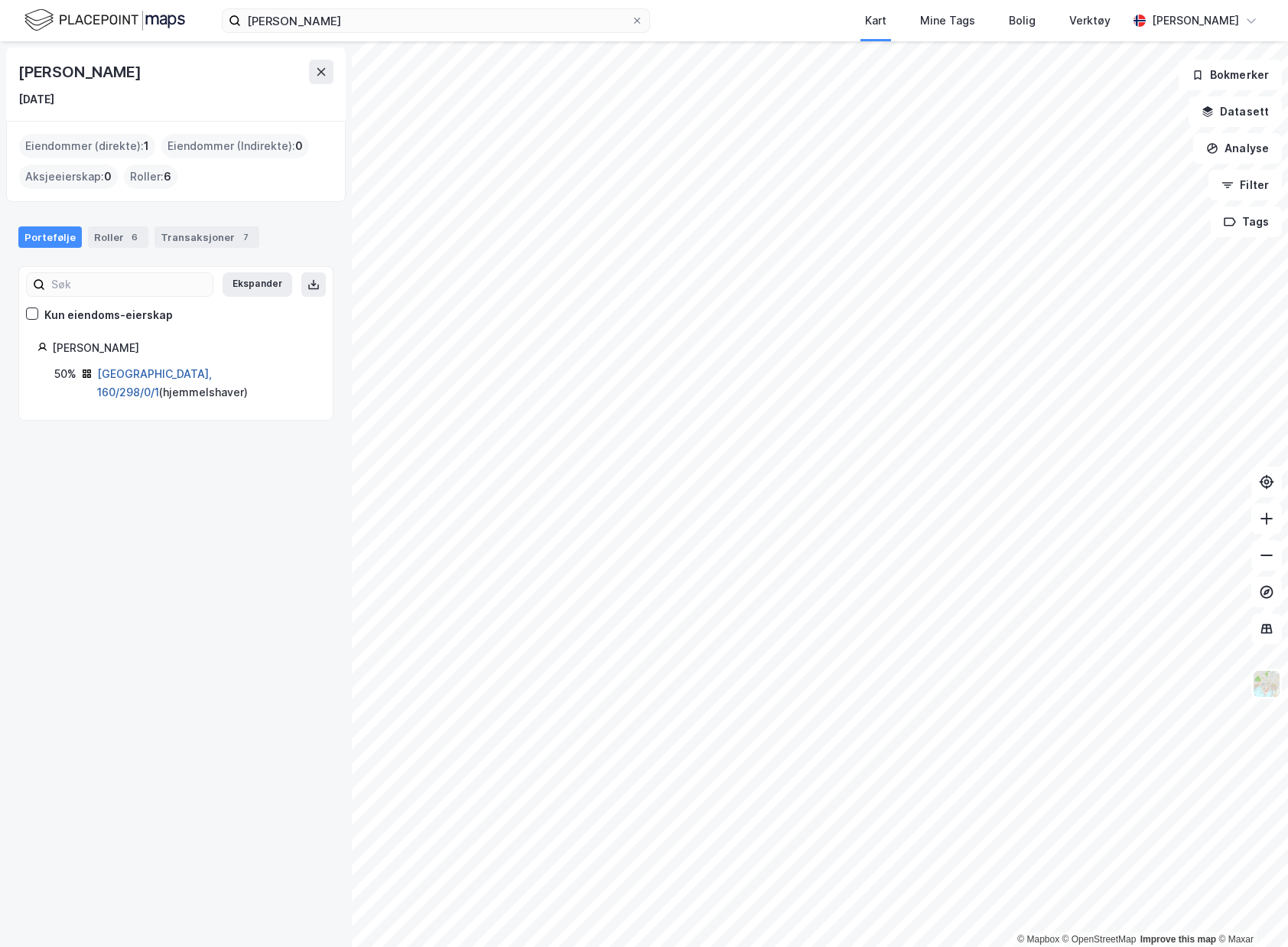  Describe the element at coordinates (128, 284) in the screenshot. I see `input: Søk` at that location.